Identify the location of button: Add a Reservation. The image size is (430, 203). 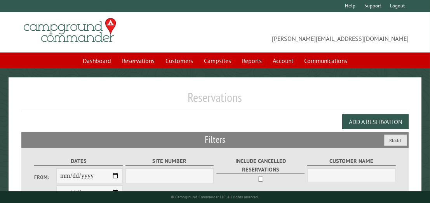
(376, 122).